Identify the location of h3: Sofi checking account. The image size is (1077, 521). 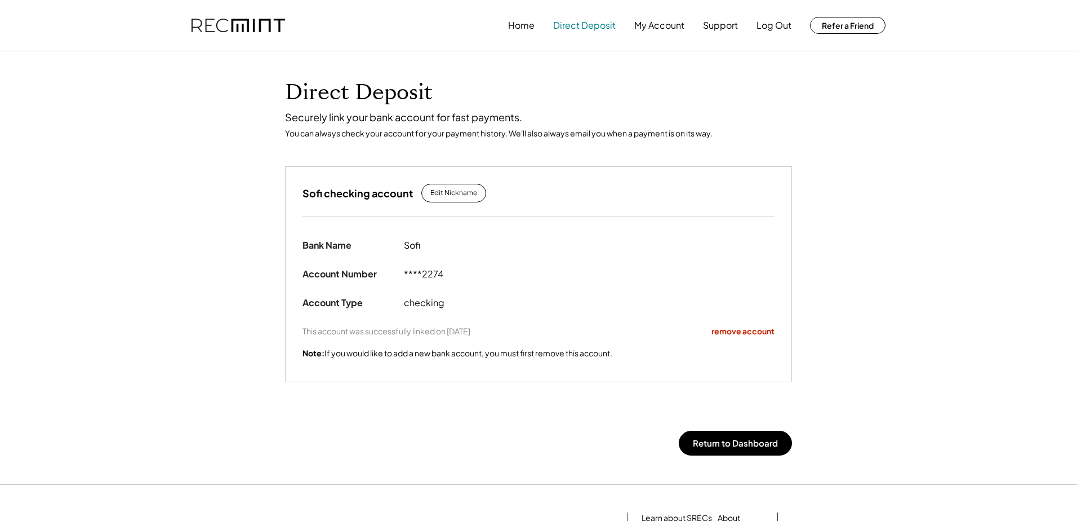
(358, 193).